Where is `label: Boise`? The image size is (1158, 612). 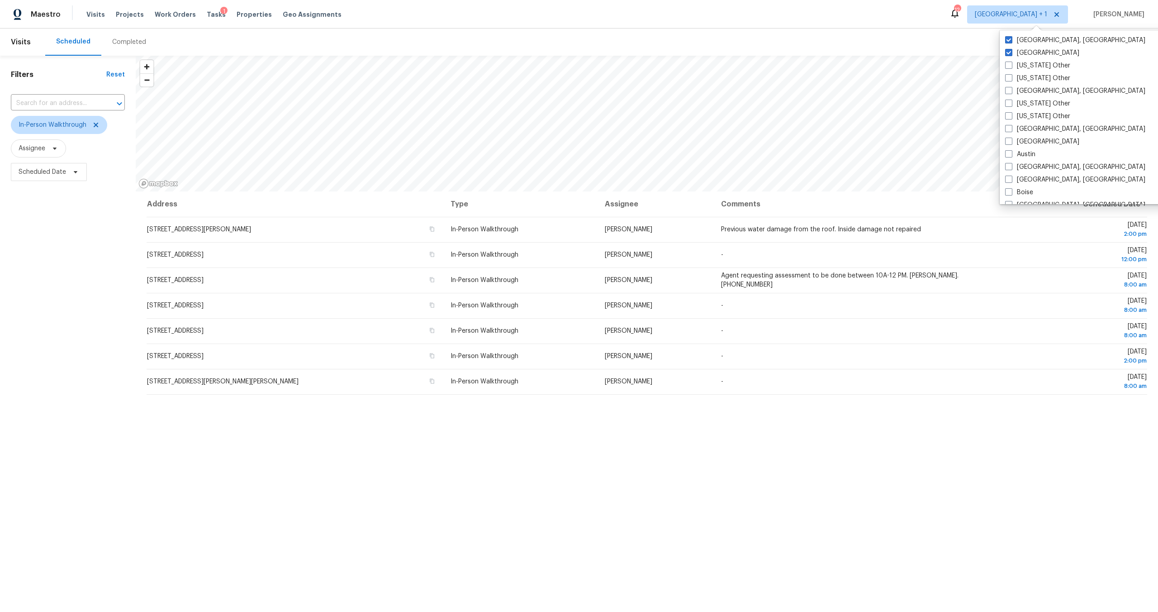 label: Boise is located at coordinates (1019, 192).